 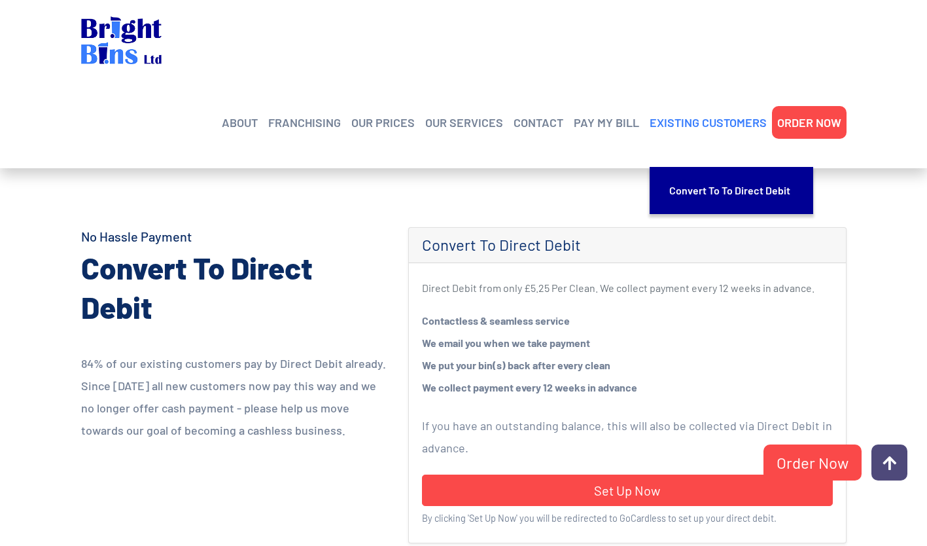 I want to click on a: Order Now, so click(x=812, y=462).